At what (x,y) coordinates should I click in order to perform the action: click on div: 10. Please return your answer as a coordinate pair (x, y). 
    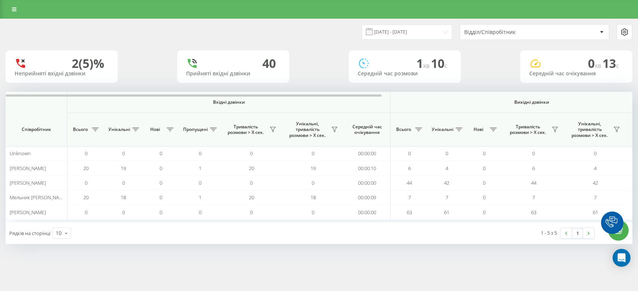
    Looking at the image, I should click on (59, 234).